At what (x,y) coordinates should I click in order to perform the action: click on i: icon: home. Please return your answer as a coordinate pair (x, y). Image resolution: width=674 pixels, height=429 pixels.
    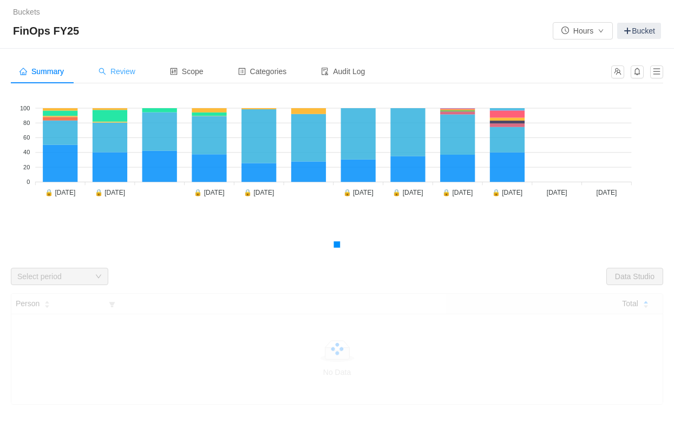
    Looking at the image, I should click on (23, 71).